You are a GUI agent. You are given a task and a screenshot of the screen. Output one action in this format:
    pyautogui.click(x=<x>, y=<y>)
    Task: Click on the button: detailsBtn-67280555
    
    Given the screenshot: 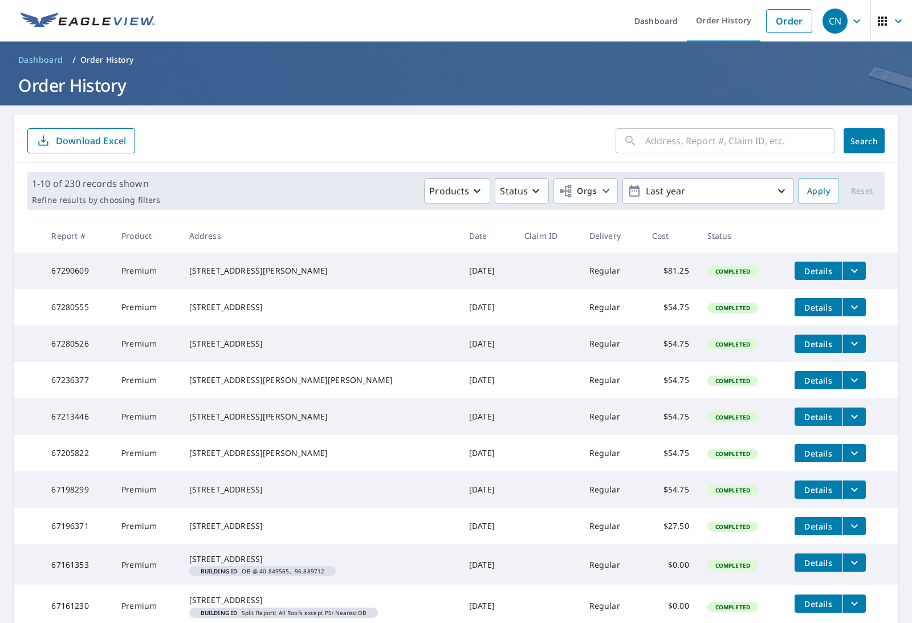 What is the action you would take?
    pyautogui.click(x=818, y=307)
    